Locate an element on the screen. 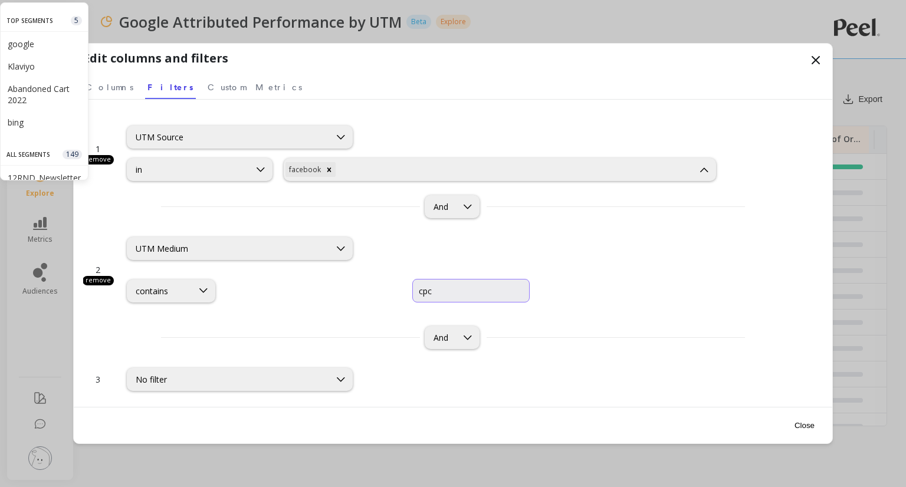 Image resolution: width=906 pixels, height=487 pixels. span: 149 is located at coordinates (72, 155).